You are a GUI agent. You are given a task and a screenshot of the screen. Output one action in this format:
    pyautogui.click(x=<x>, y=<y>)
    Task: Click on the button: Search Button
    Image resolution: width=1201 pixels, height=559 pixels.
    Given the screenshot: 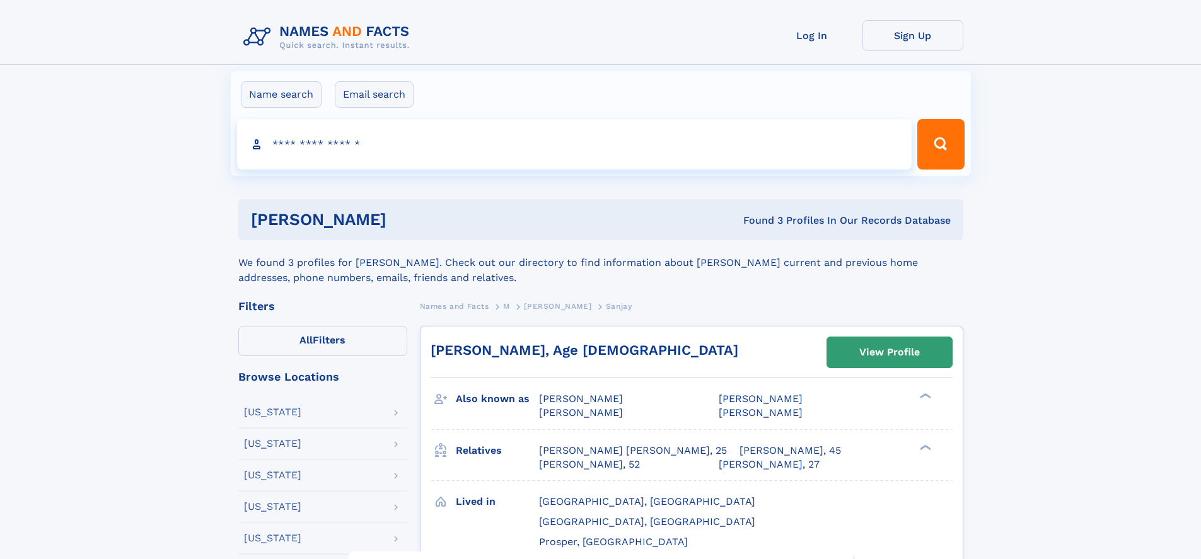 What is the action you would take?
    pyautogui.click(x=941, y=144)
    